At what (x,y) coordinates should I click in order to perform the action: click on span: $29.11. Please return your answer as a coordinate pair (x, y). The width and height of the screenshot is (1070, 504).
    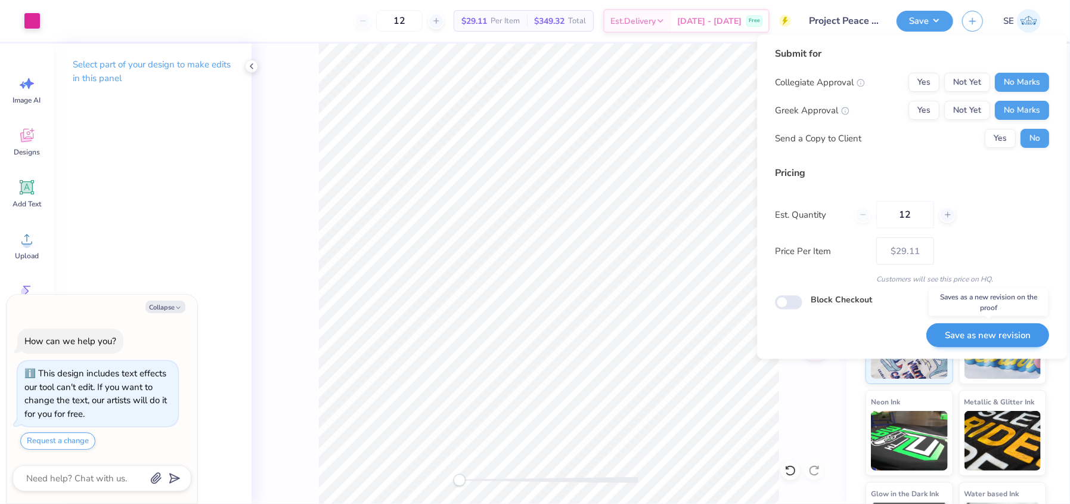
    Looking at the image, I should click on (474, 21).